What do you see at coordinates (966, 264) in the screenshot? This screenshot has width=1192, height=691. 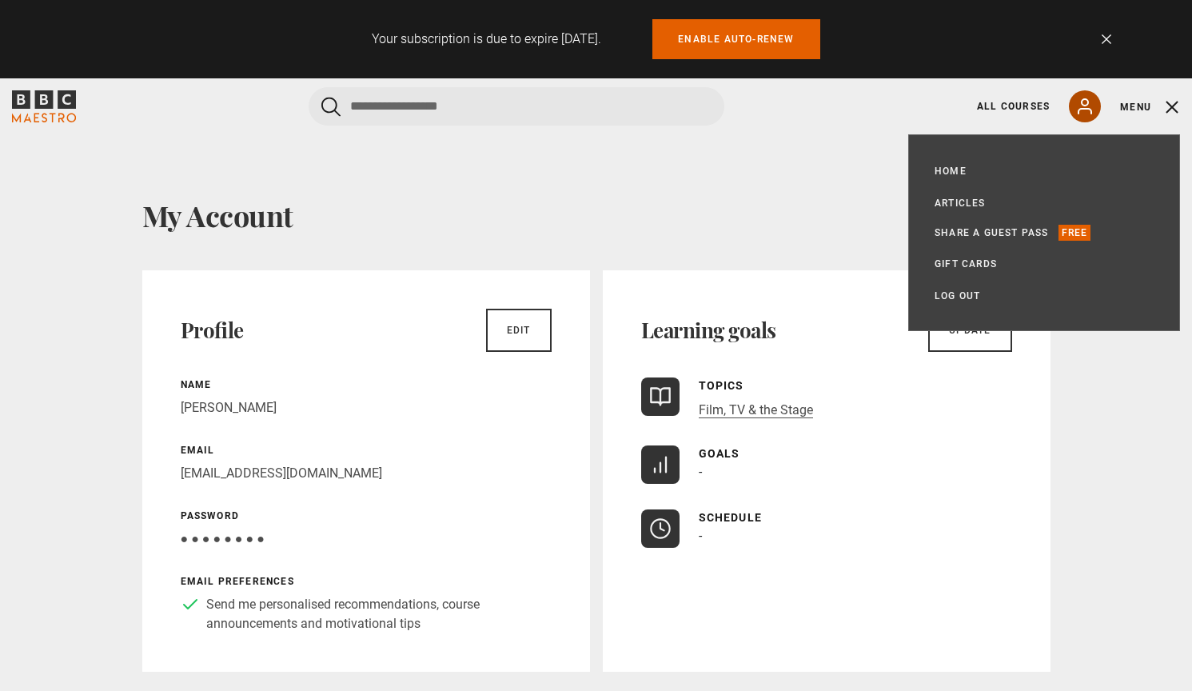 I see `a: Gift Cards` at bounding box center [966, 264].